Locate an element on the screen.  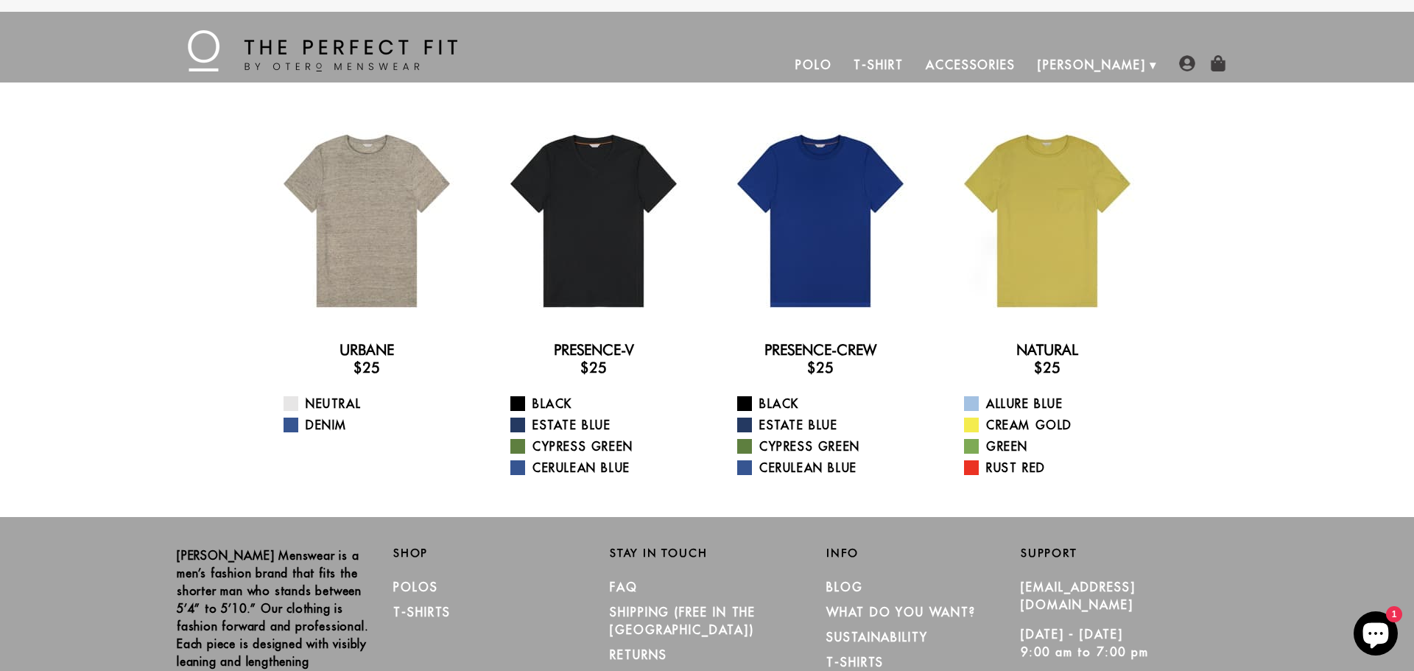
a: Green is located at coordinates (1056, 446).